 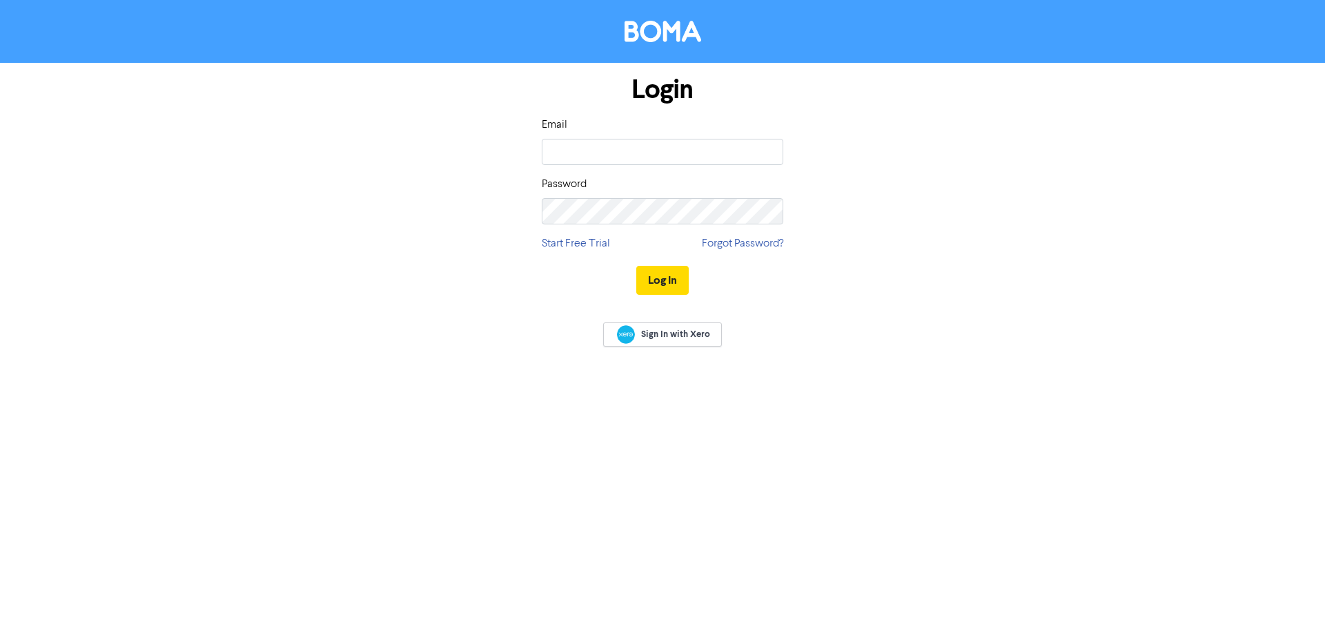 I want to click on button: Log In, so click(x=663, y=280).